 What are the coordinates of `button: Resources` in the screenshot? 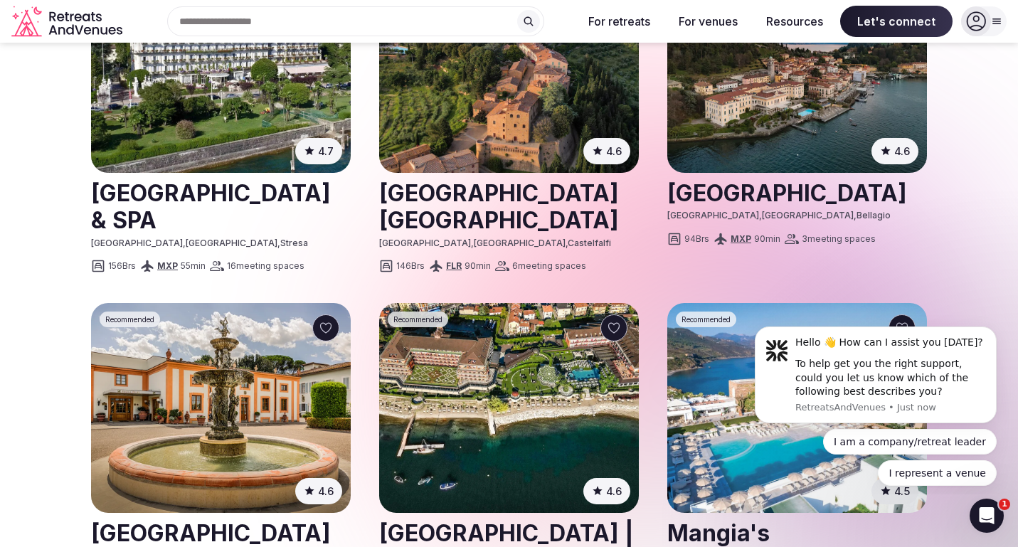 It's located at (795, 21).